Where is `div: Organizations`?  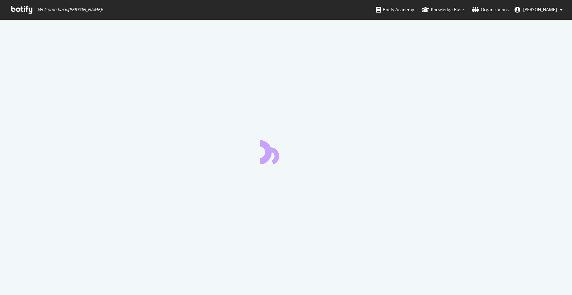
div: Organizations is located at coordinates (490, 10).